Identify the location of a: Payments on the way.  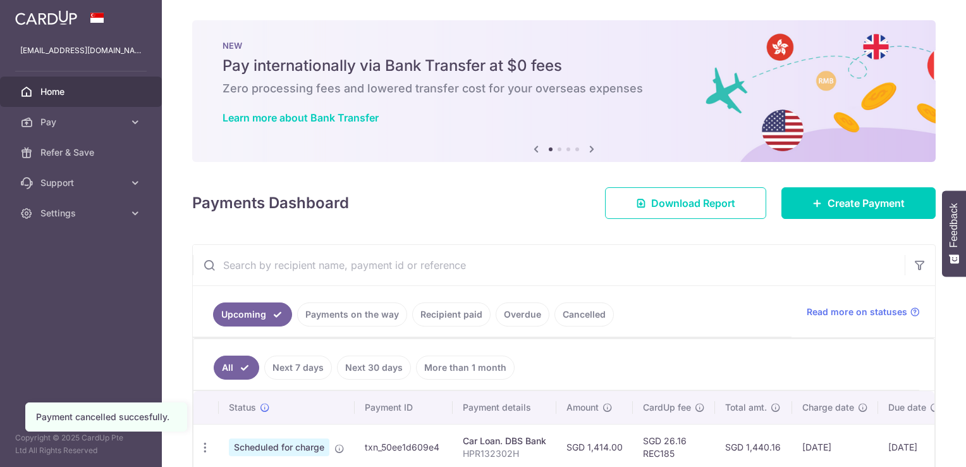
(352, 314).